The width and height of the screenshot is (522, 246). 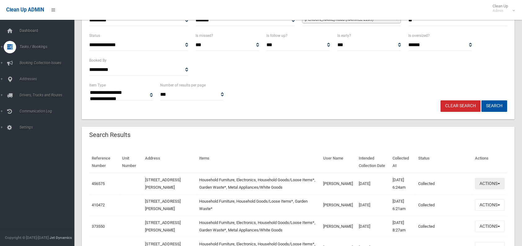 I want to click on button: Search, so click(x=494, y=106).